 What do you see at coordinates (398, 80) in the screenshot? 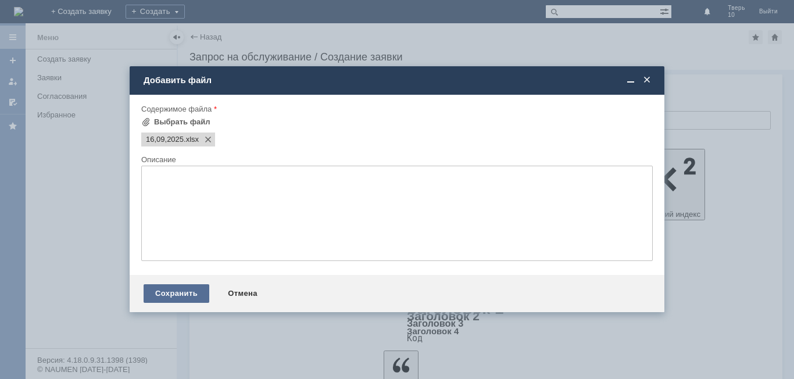
I see `div: Добавить файл` at bounding box center [398, 80].